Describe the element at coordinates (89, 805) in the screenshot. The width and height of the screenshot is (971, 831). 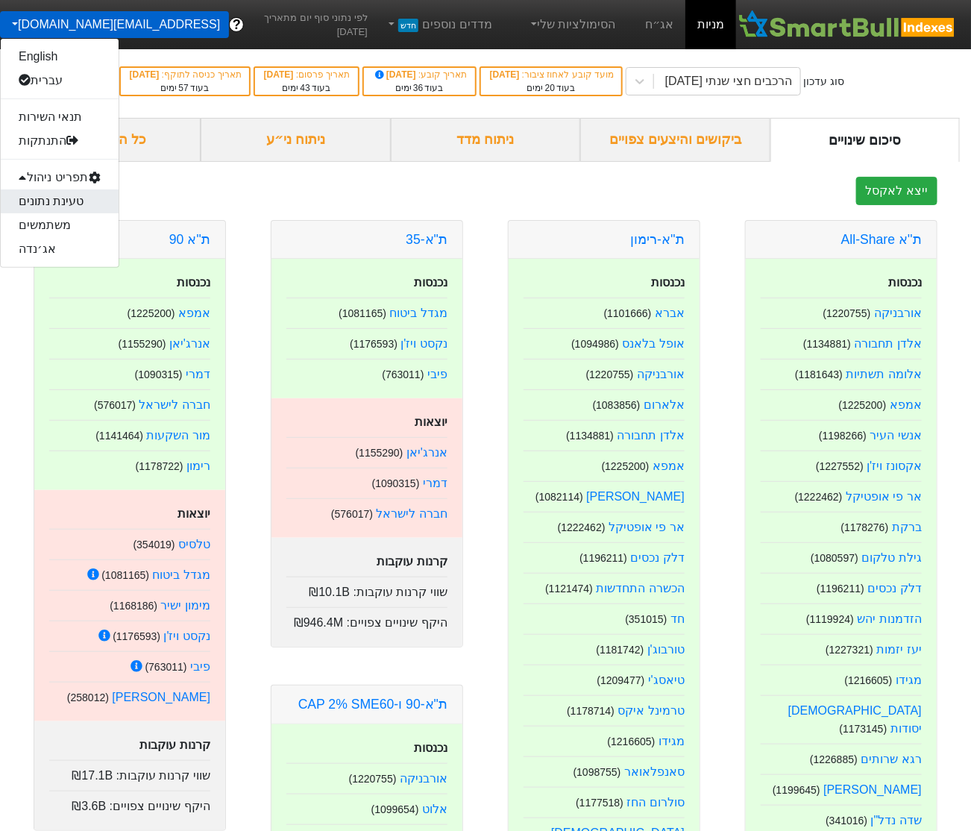
I see `span: ₪3.6B` at that location.